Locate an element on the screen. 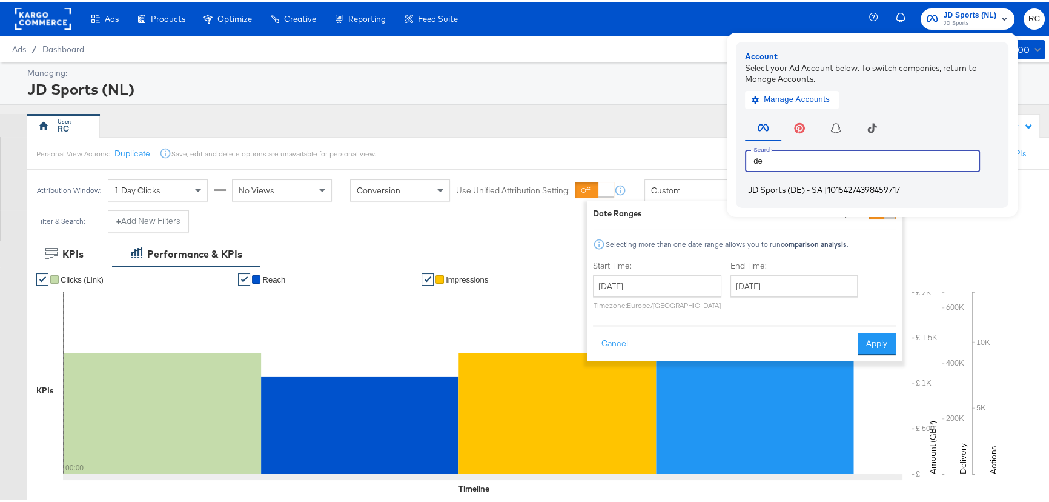 This screenshot has height=502, width=1049. div: Date Ranges is located at coordinates (617, 211).